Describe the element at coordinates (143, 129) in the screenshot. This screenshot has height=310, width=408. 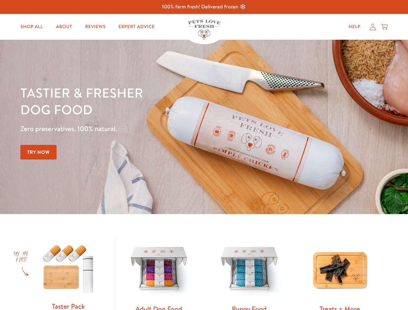
I see `p: Zero preservatives. 100% natural.` at that location.